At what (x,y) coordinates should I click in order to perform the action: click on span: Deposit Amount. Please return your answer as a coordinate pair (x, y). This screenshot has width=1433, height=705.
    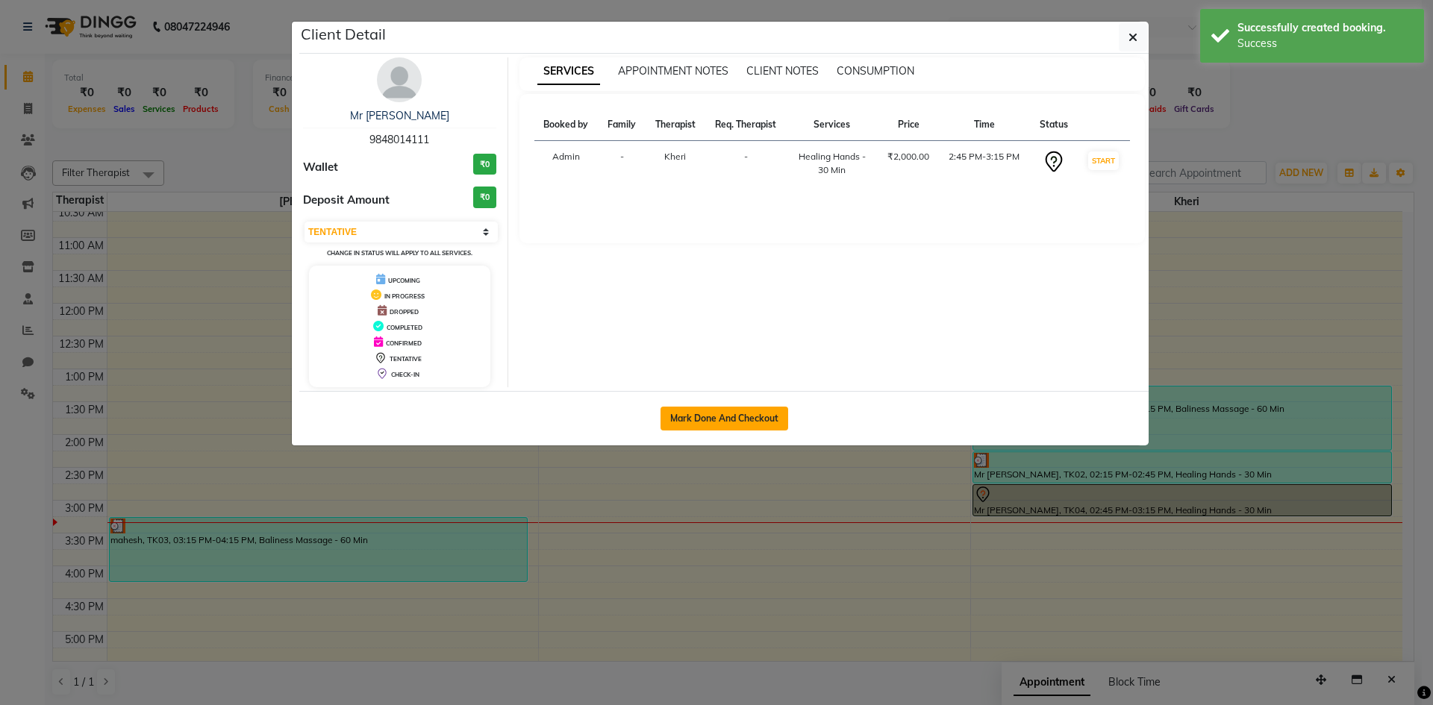
    Looking at the image, I should click on (346, 200).